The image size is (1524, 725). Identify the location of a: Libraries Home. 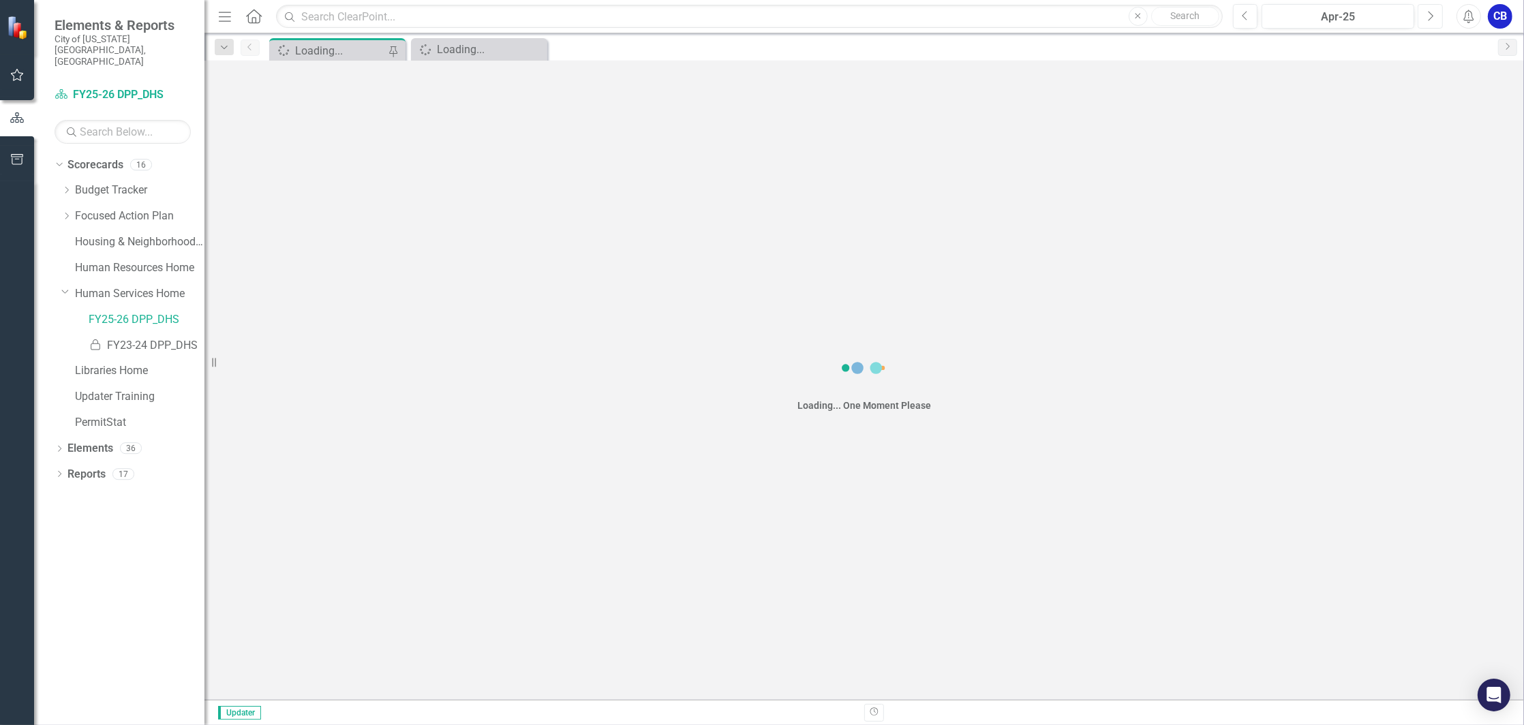
(140, 371).